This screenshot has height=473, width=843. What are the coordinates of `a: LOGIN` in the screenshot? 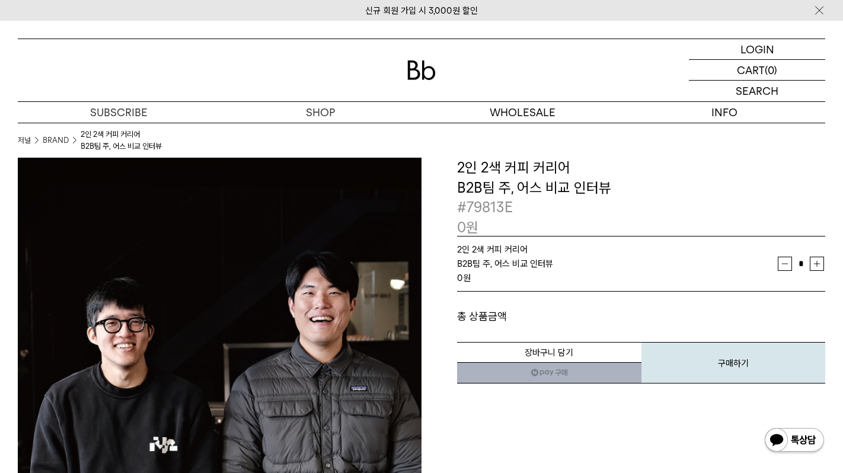 It's located at (757, 49).